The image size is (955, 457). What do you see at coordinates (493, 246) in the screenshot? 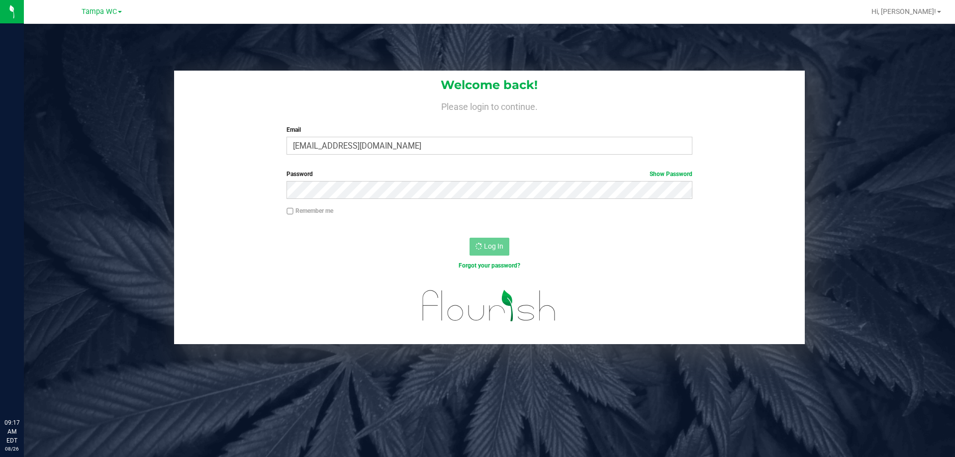
I see `span: Log In` at bounding box center [493, 246].